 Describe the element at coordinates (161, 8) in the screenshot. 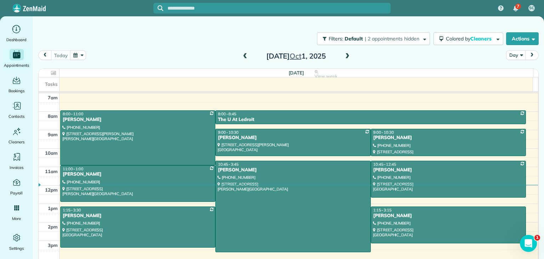

I see `svg: Focus search` at that location.